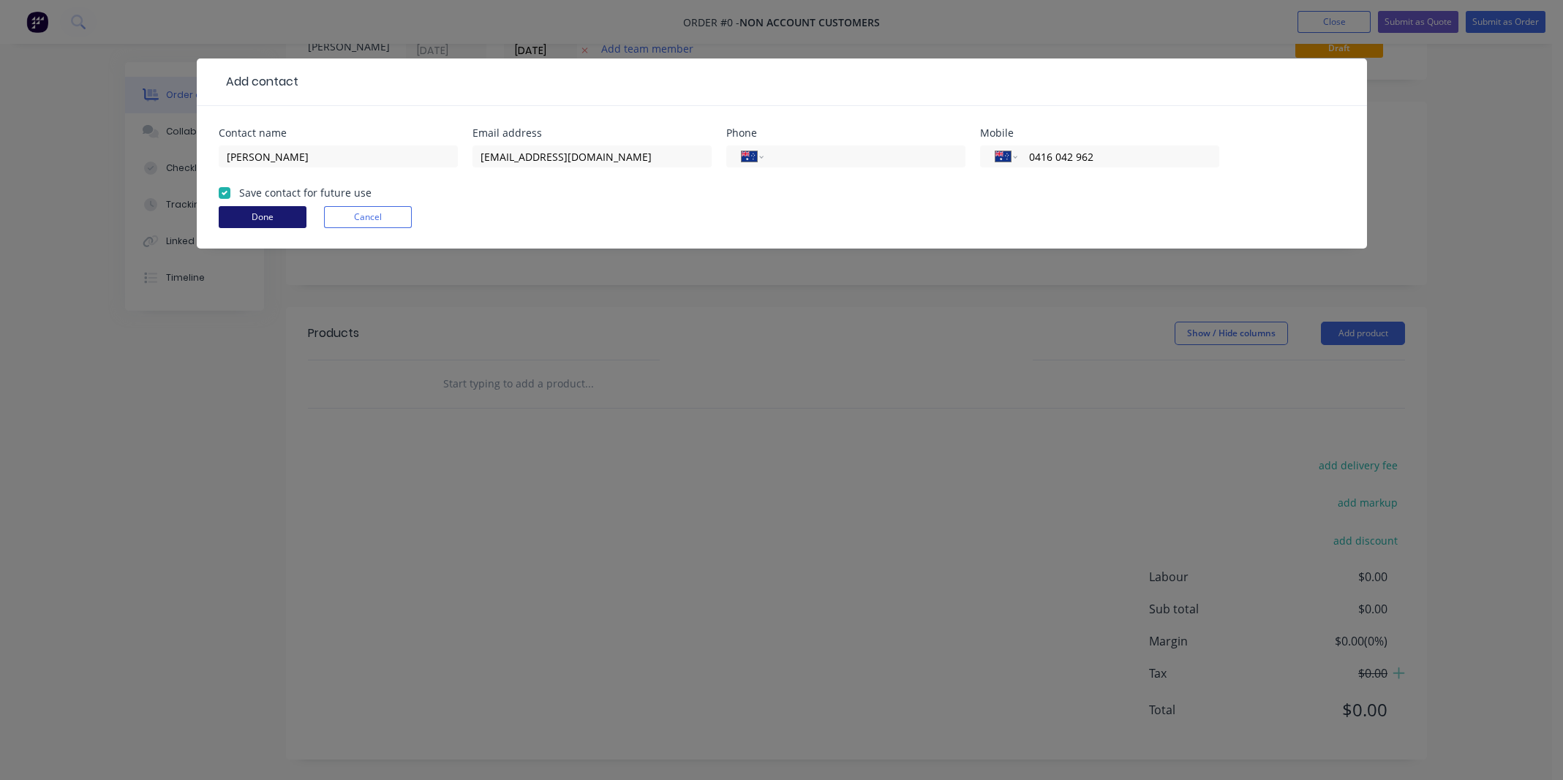 Image resolution: width=1563 pixels, height=780 pixels. What do you see at coordinates (368, 217) in the screenshot?
I see `button: Cancel` at bounding box center [368, 217].